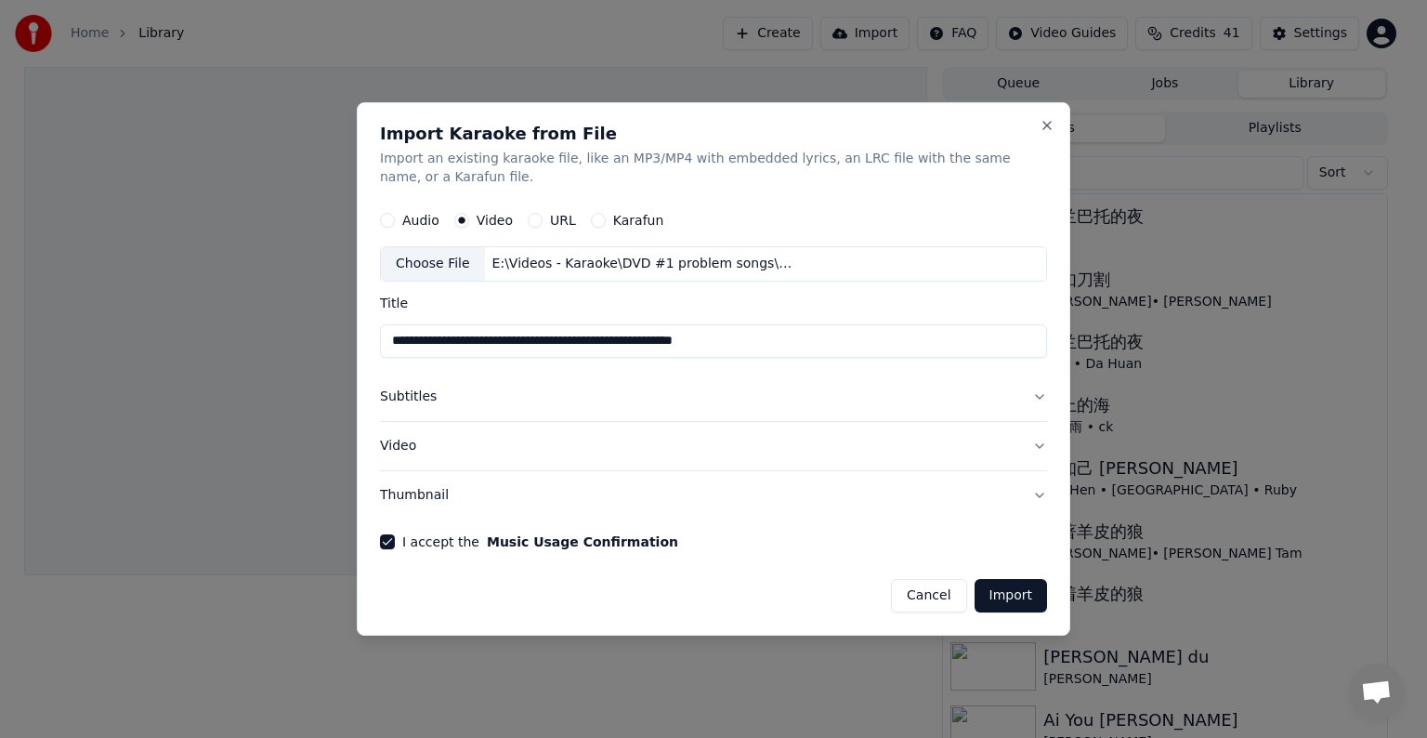 This screenshot has height=738, width=1427. I want to click on label: Audio, so click(421, 220).